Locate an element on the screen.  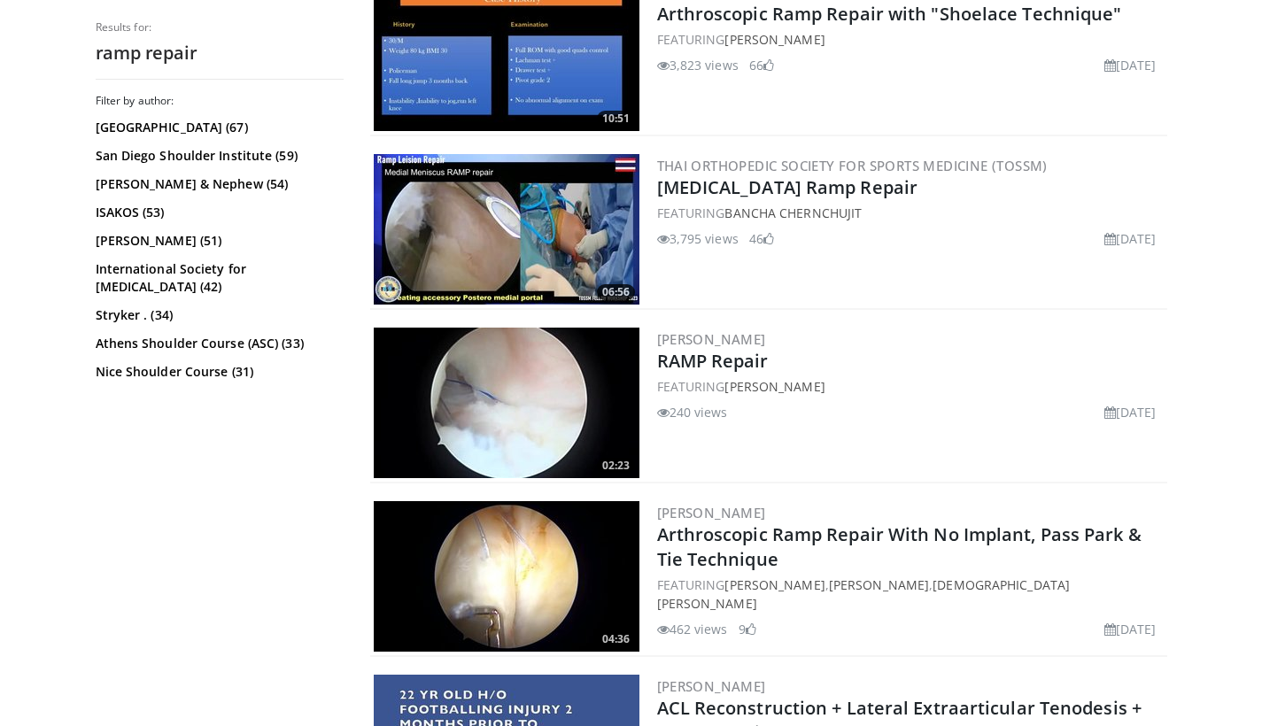
div: FEATURING , , is located at coordinates (910, 594).